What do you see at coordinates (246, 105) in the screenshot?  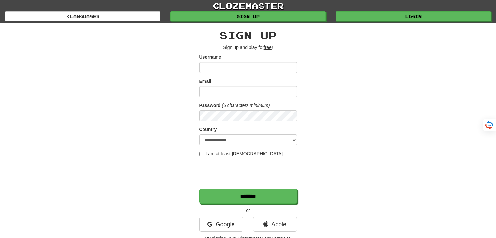 I see `em: (6 characters minimum)` at bounding box center [246, 105].